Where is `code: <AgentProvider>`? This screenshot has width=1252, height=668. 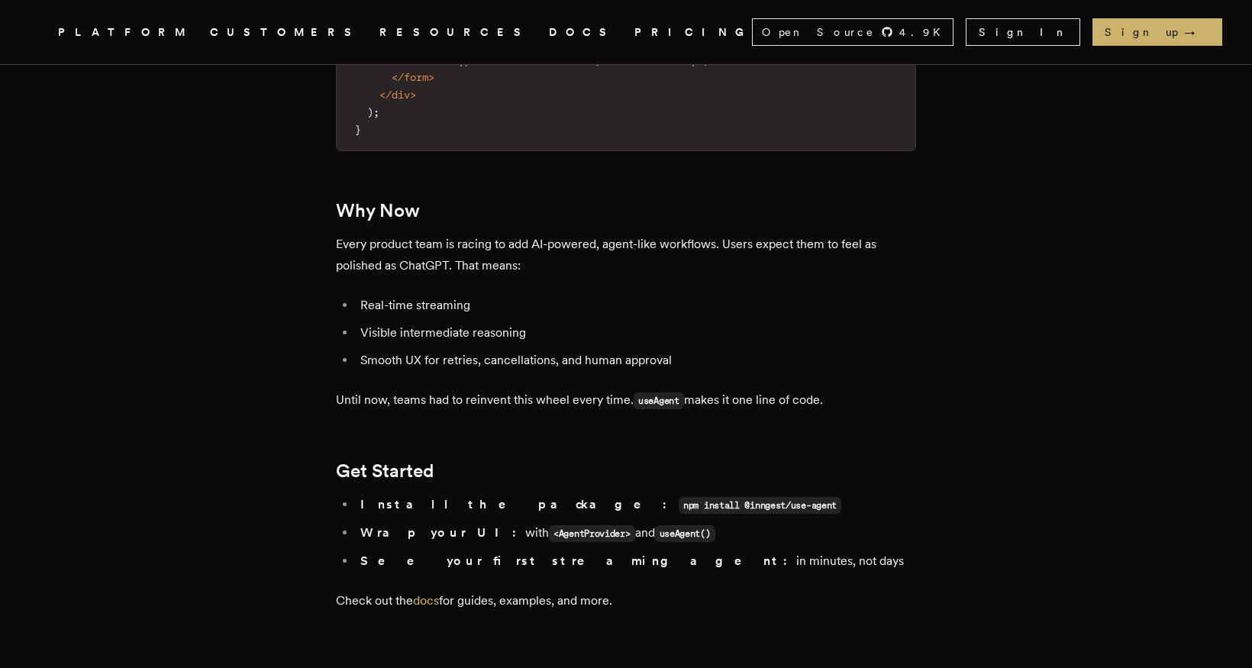
code: <AgentProvider> is located at coordinates (592, 534).